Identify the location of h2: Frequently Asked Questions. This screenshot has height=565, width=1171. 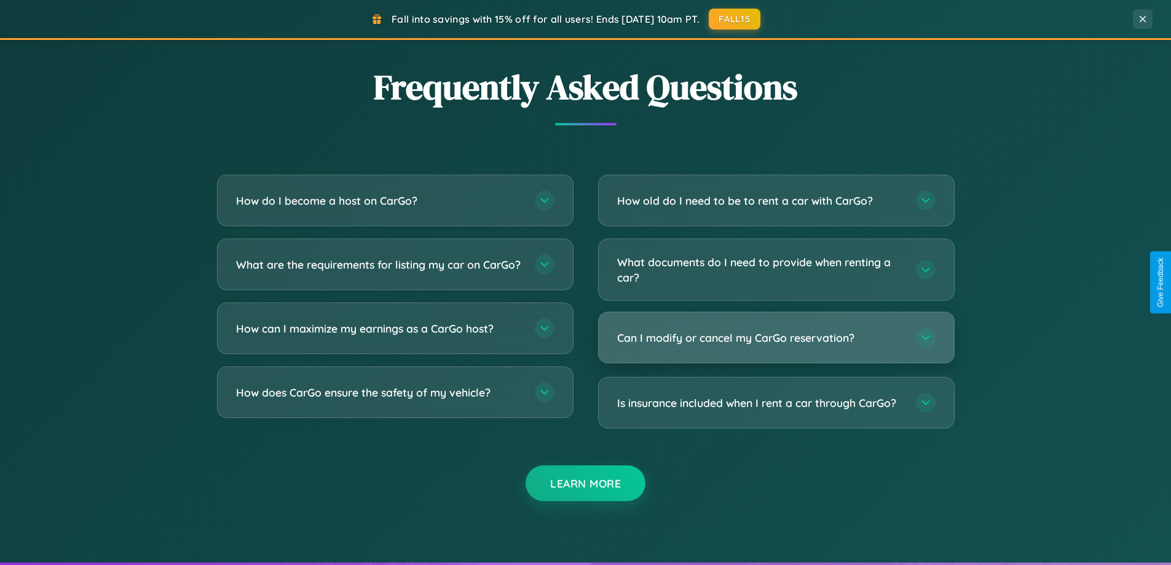
(586, 87).